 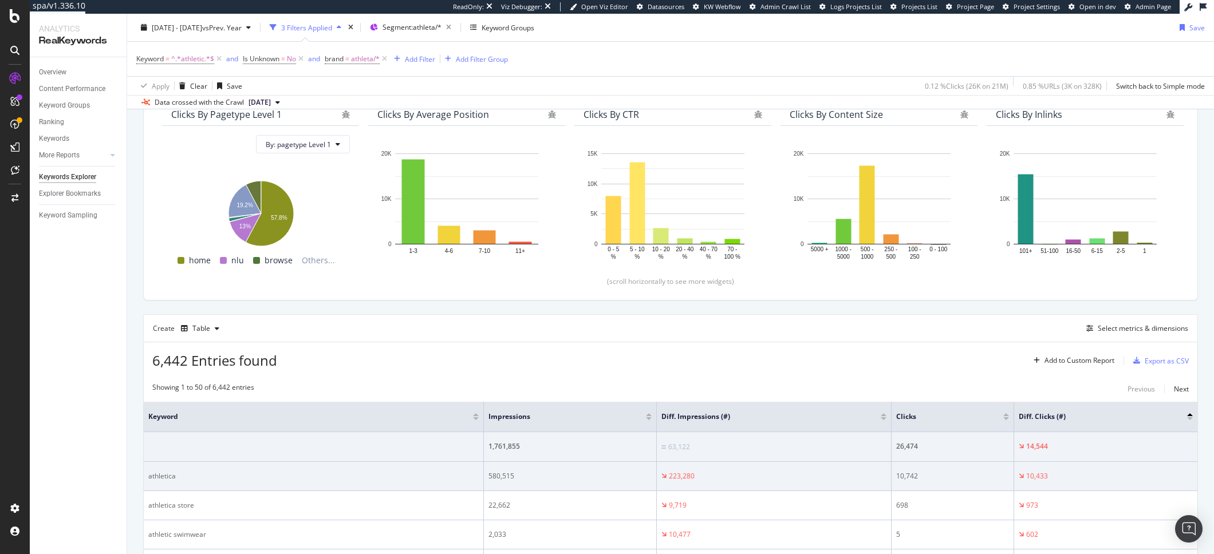 I want to click on span: home, so click(x=200, y=260).